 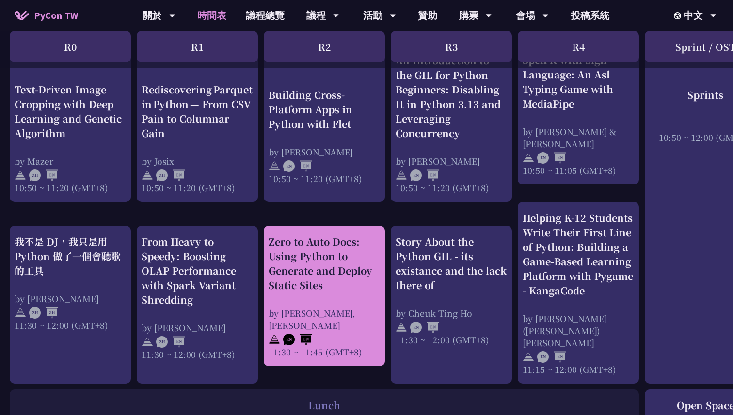 I want to click on div: 我不是 DJ，我只是用 Python 做了一個會聽歌的工具, so click(x=70, y=256).